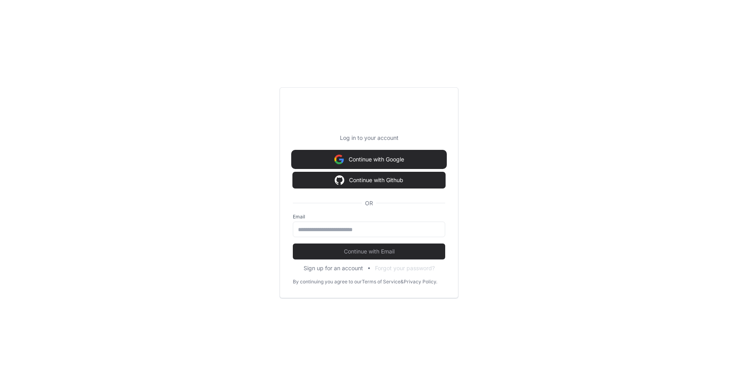 This screenshot has width=738, height=385. Describe the element at coordinates (420, 282) in the screenshot. I see `a: Privacy Policy.` at that location.